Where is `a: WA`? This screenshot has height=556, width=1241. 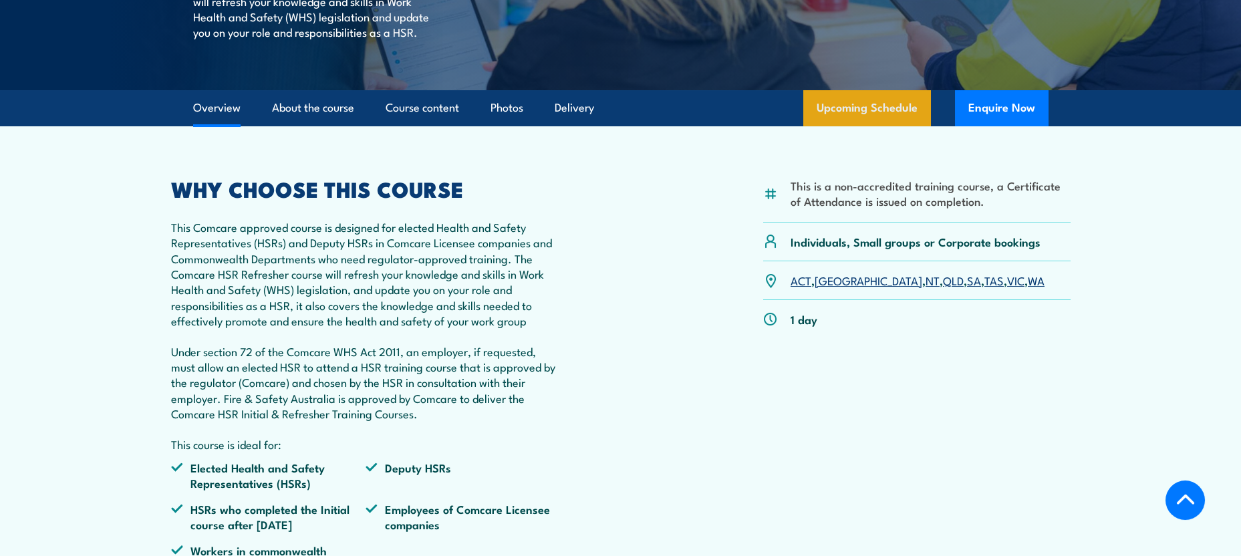 a: WA is located at coordinates (1036, 280).